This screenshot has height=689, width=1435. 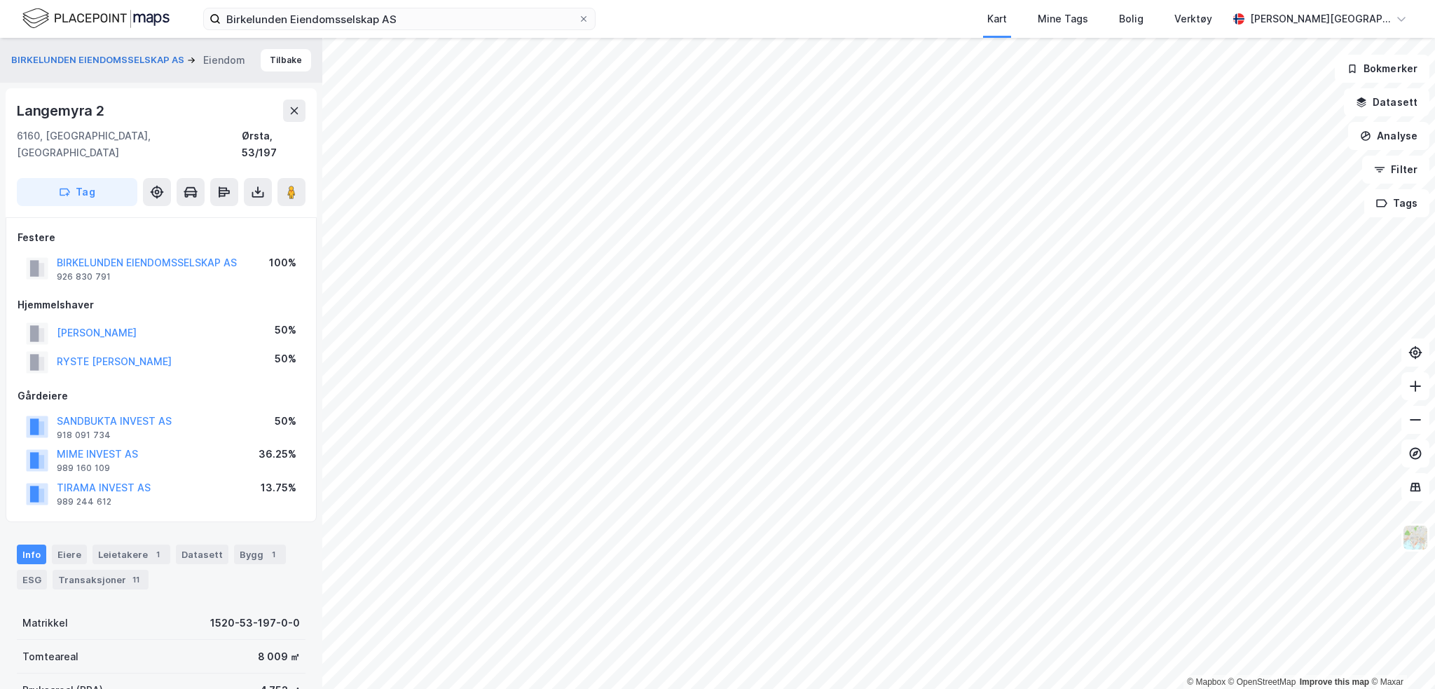 What do you see at coordinates (1193, 19) in the screenshot?
I see `div: Verktøy` at bounding box center [1193, 19].